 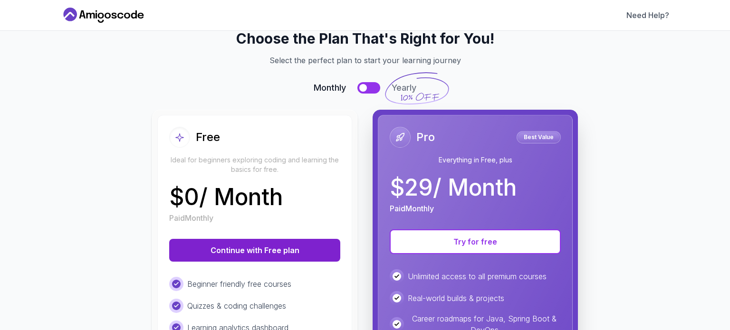 I want to click on button: Try for free, so click(x=475, y=242).